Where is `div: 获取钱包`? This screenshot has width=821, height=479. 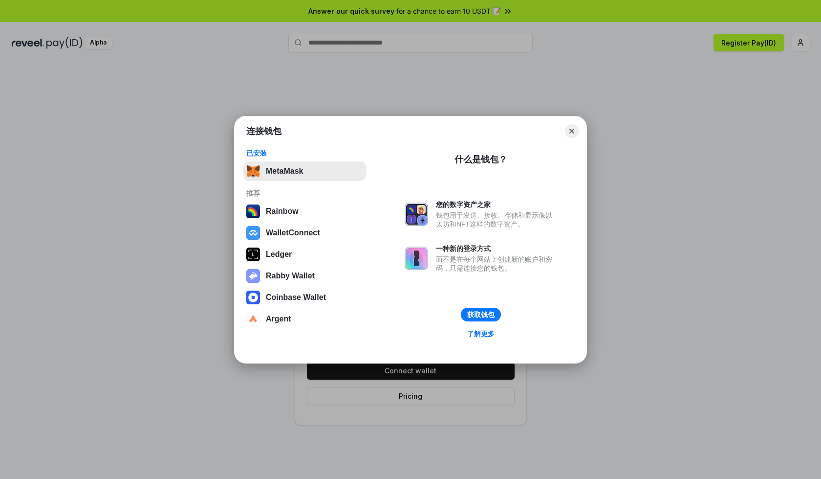
div: 获取钱包 is located at coordinates (481, 314).